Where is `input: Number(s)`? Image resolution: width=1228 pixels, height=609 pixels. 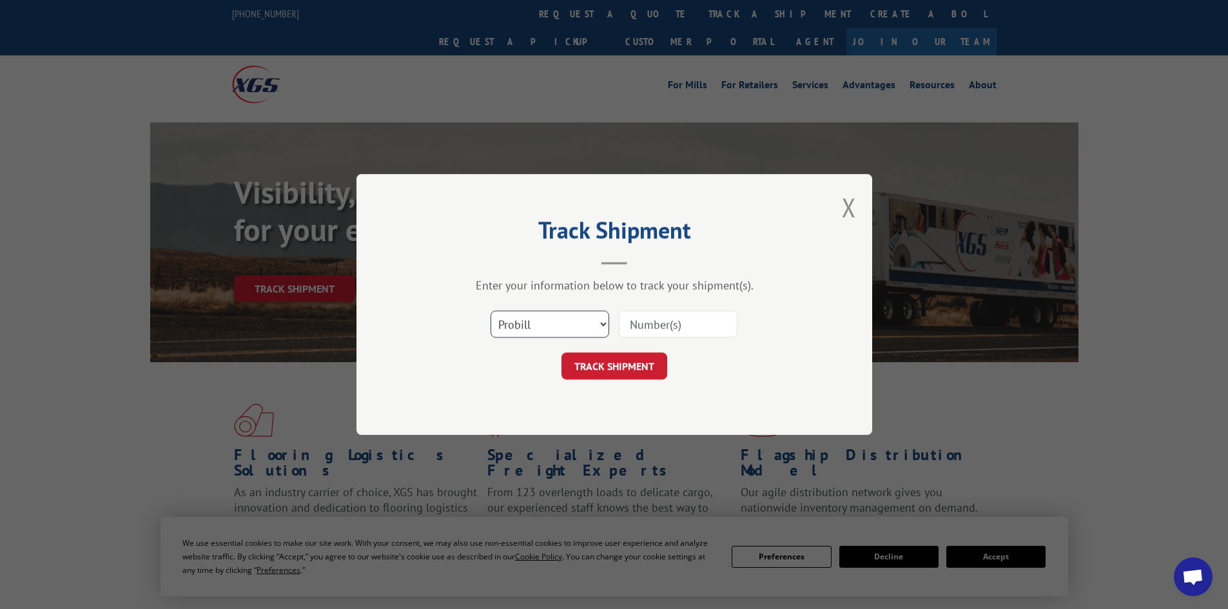 input: Number(s) is located at coordinates (678, 324).